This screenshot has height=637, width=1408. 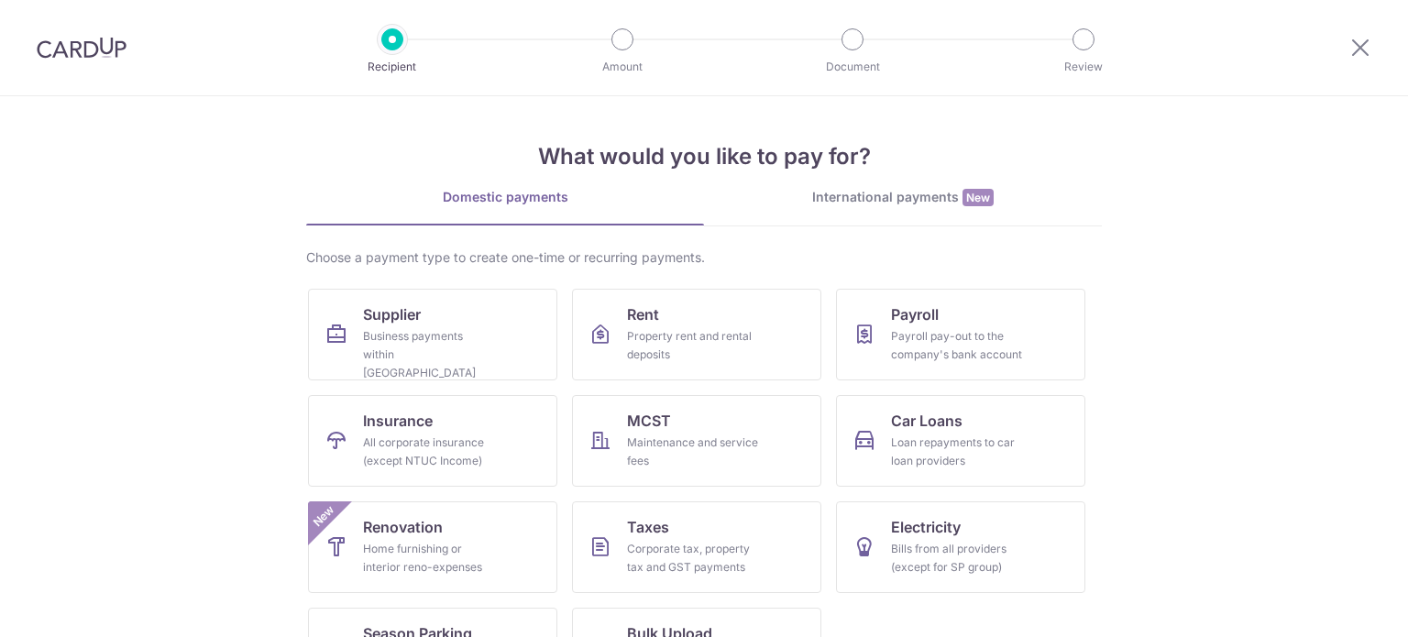 I want to click on p: Amount, so click(x=622, y=67).